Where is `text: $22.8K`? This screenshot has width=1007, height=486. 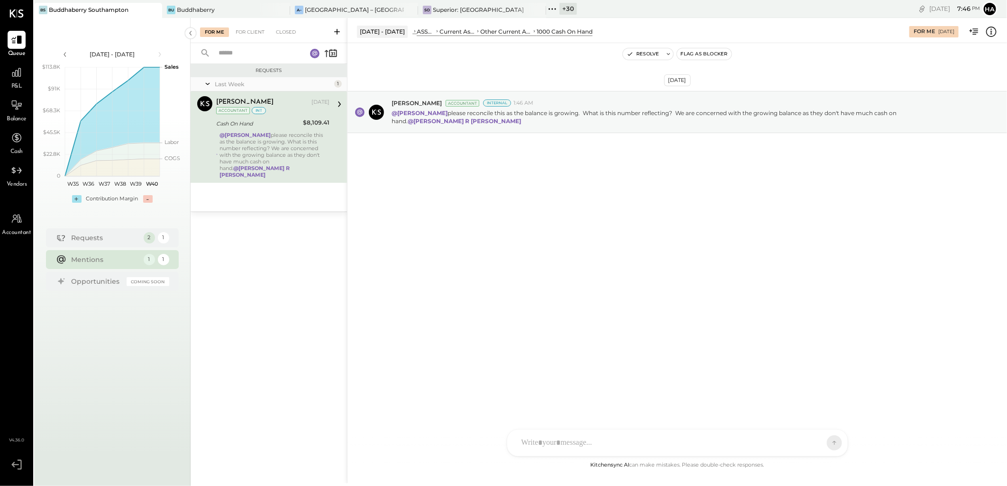
text: $22.8K is located at coordinates (52, 154).